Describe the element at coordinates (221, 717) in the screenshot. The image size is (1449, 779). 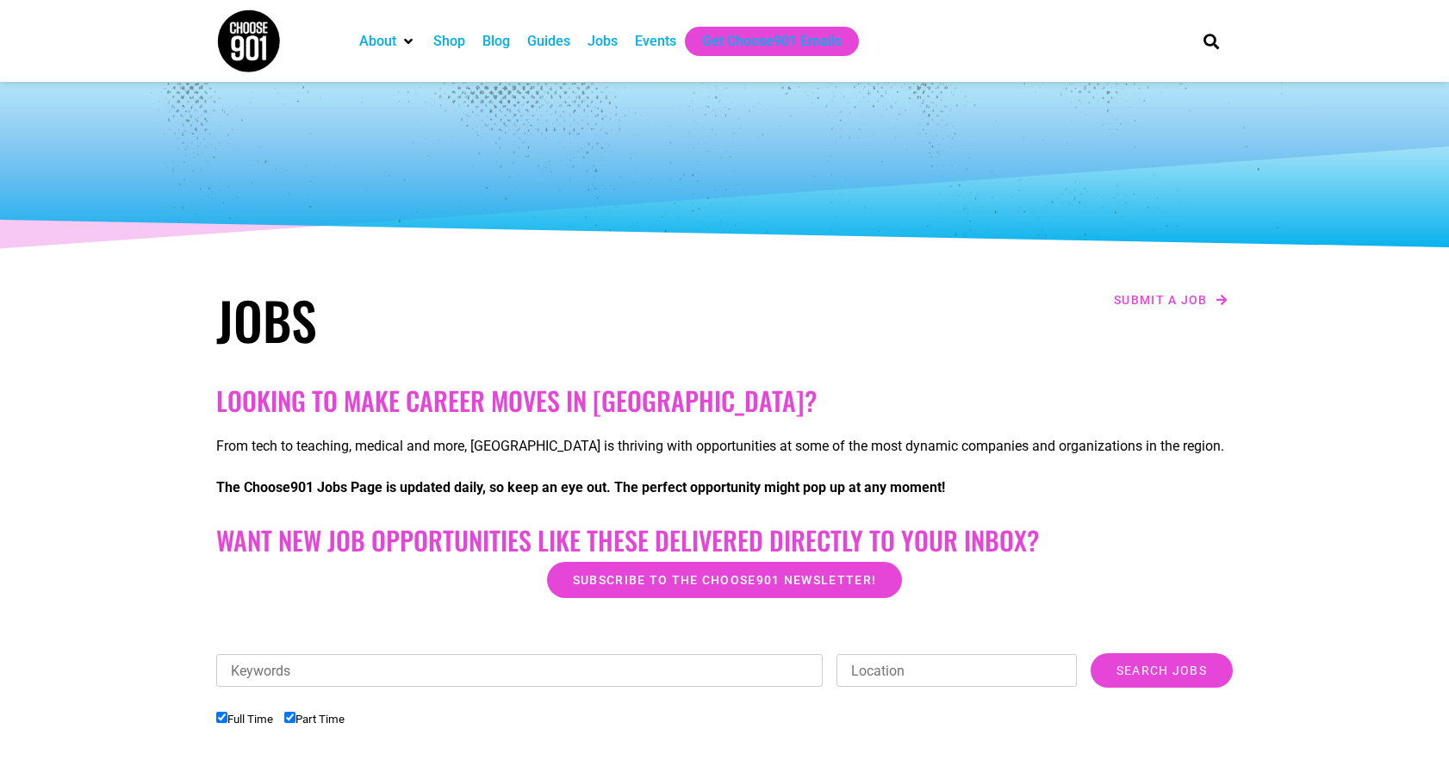
I see `input: Full Time` at that location.